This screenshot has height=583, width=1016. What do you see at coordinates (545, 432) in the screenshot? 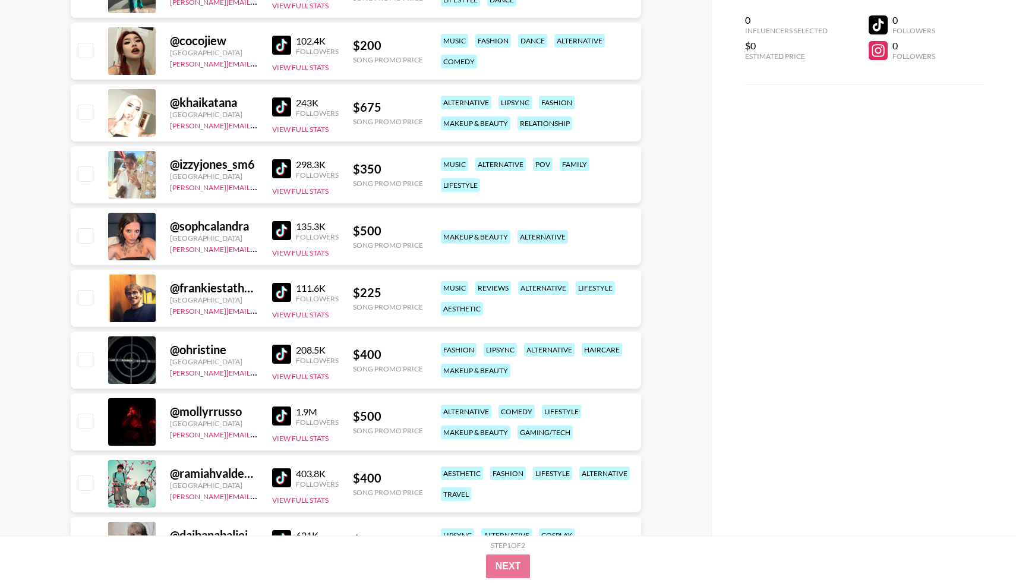
I see `div: gaming/tech` at bounding box center [545, 432].